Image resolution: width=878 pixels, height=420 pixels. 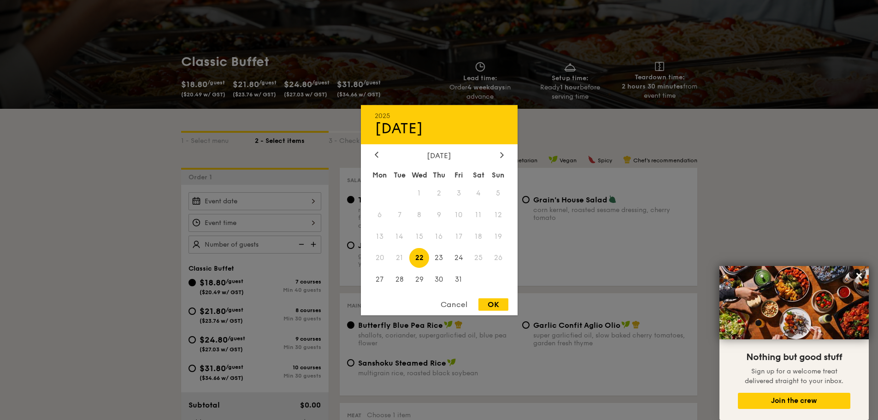 I want to click on span: 12, so click(x=498, y=214).